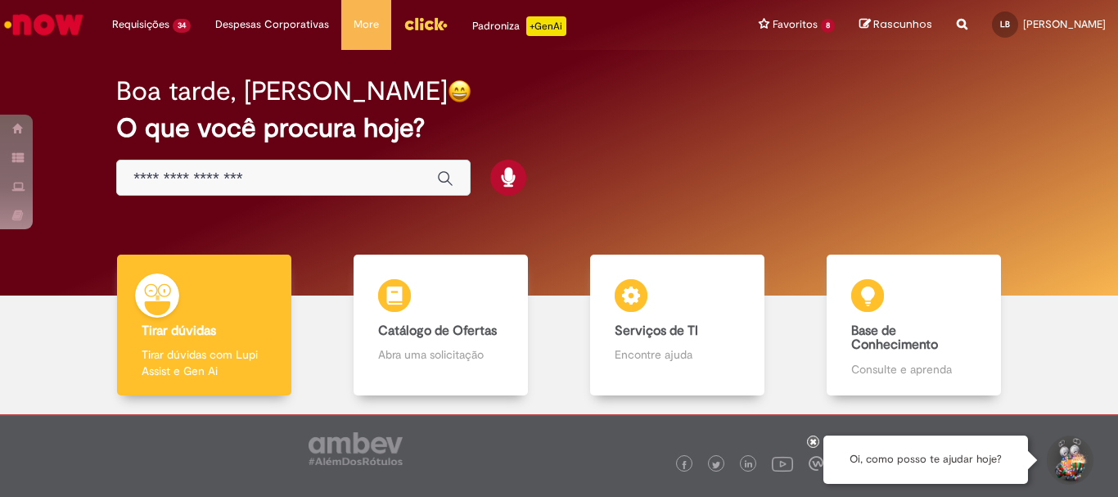  I want to click on a: Catálogo de Ofertas Abra uma solicitação, so click(440, 325).